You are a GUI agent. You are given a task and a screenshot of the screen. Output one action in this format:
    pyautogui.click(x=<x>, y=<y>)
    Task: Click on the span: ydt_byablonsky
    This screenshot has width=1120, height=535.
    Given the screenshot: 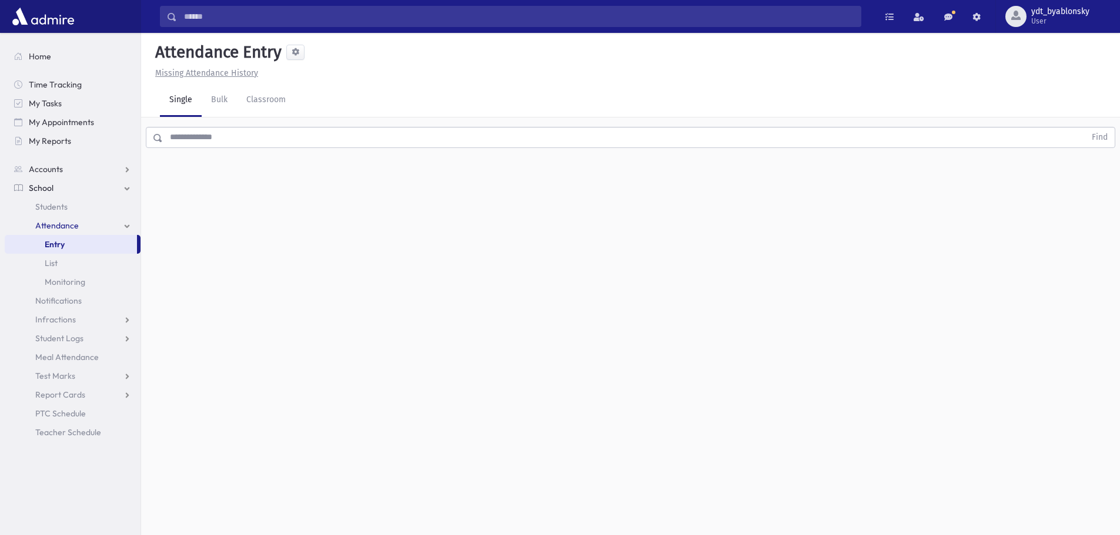 What is the action you would take?
    pyautogui.click(x=1060, y=12)
    